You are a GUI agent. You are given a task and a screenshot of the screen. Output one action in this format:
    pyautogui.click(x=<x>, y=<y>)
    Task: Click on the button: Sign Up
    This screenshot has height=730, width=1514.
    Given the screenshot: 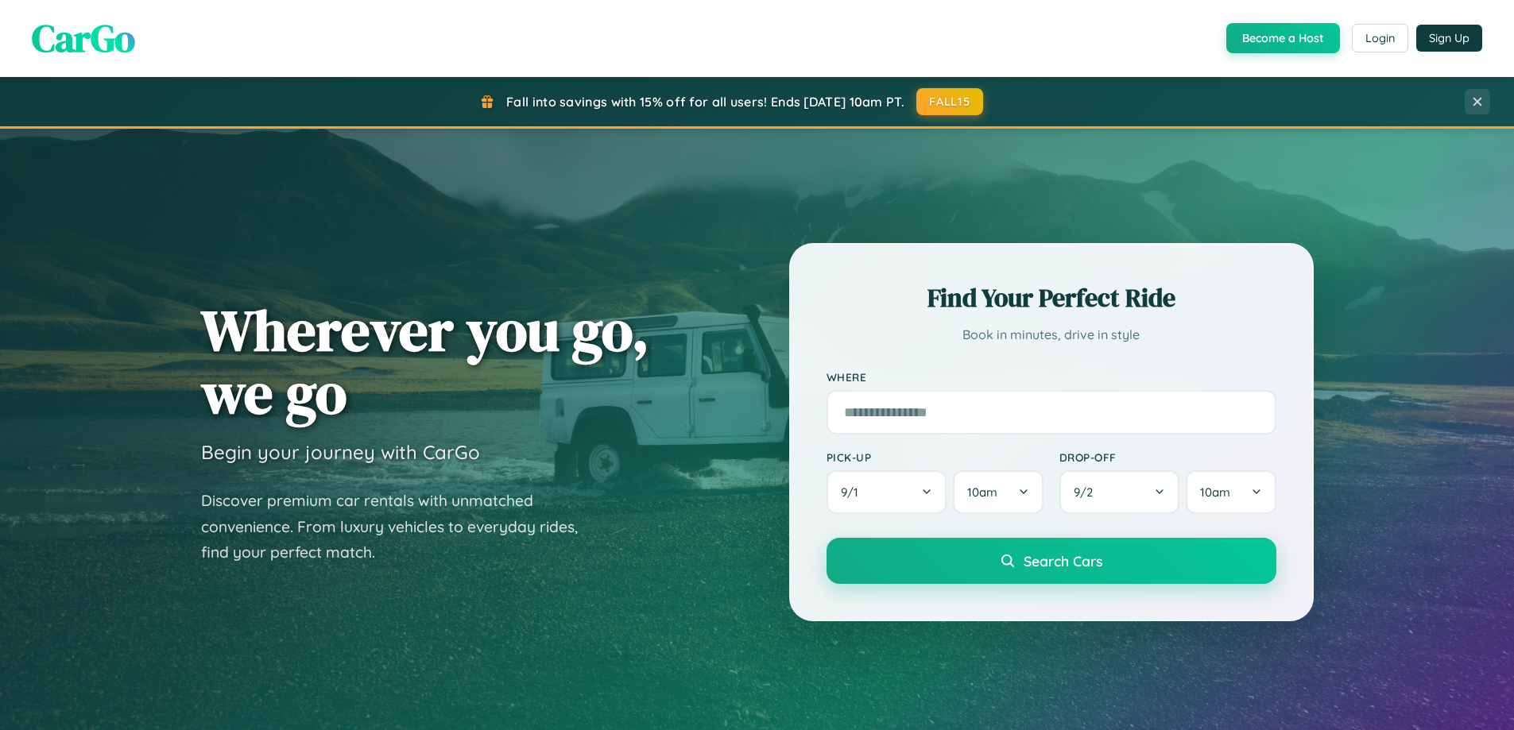 What is the action you would take?
    pyautogui.click(x=1449, y=38)
    